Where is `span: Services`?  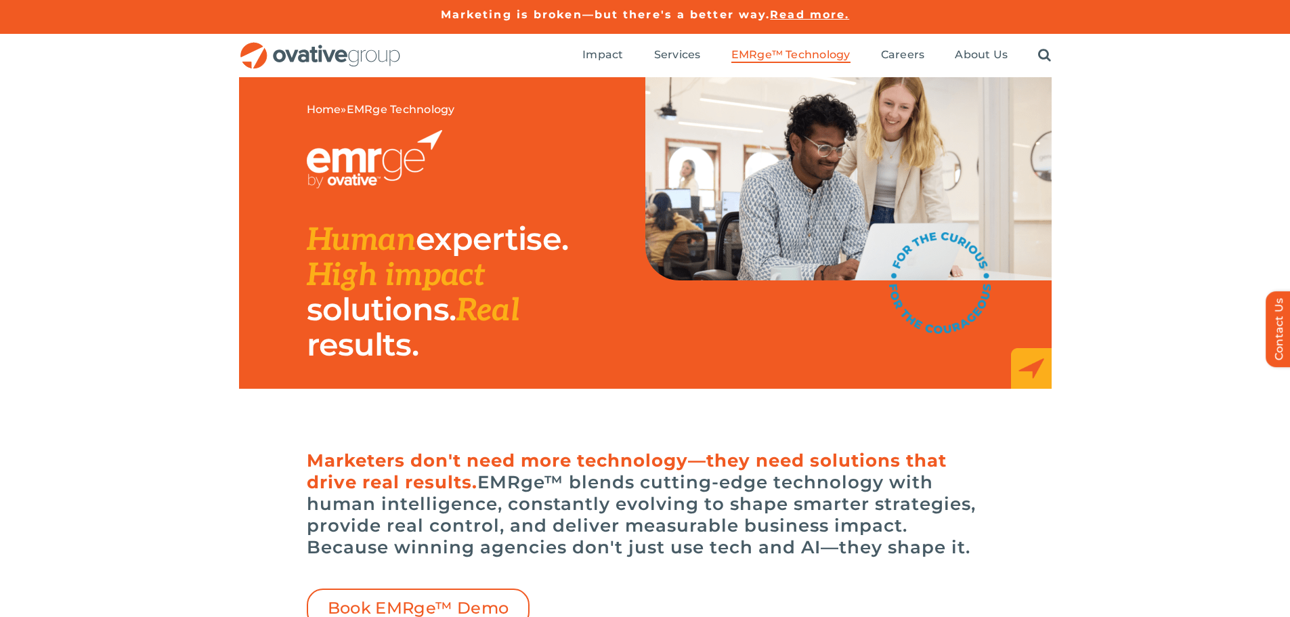 span: Services is located at coordinates (677, 55).